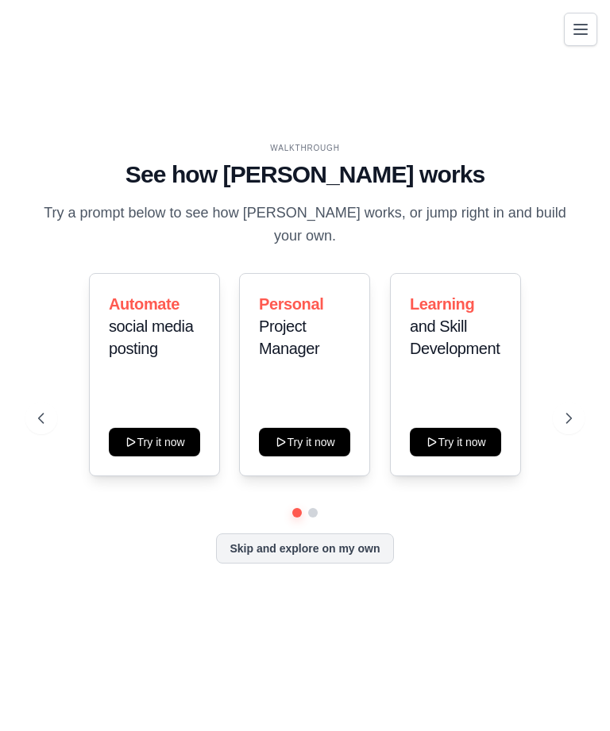 The height and width of the screenshot is (731, 610). What do you see at coordinates (291, 304) in the screenshot?
I see `span: Personal` at bounding box center [291, 304].